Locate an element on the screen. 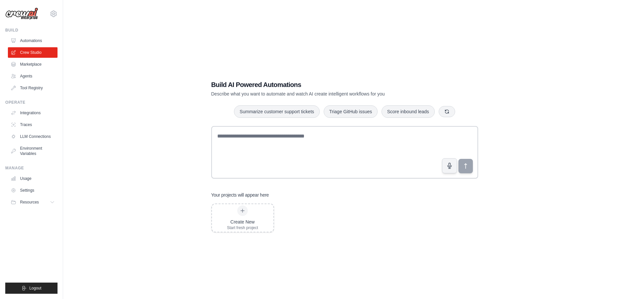 The width and height of the screenshot is (626, 299). div: Operate is located at coordinates (31, 103).